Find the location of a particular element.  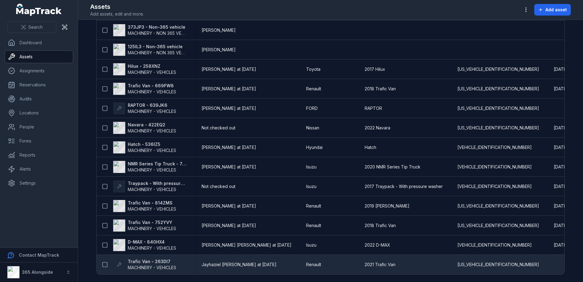

a: Hilux - 258XNZMACHINERY - VEHICLES is located at coordinates (145, 69).